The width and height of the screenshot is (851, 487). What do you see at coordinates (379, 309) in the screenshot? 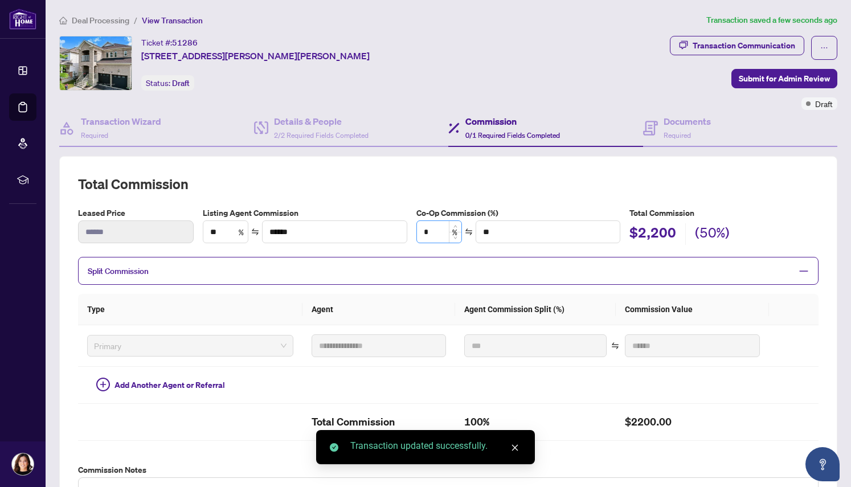
I see `th: Agent` at bounding box center [379, 309].